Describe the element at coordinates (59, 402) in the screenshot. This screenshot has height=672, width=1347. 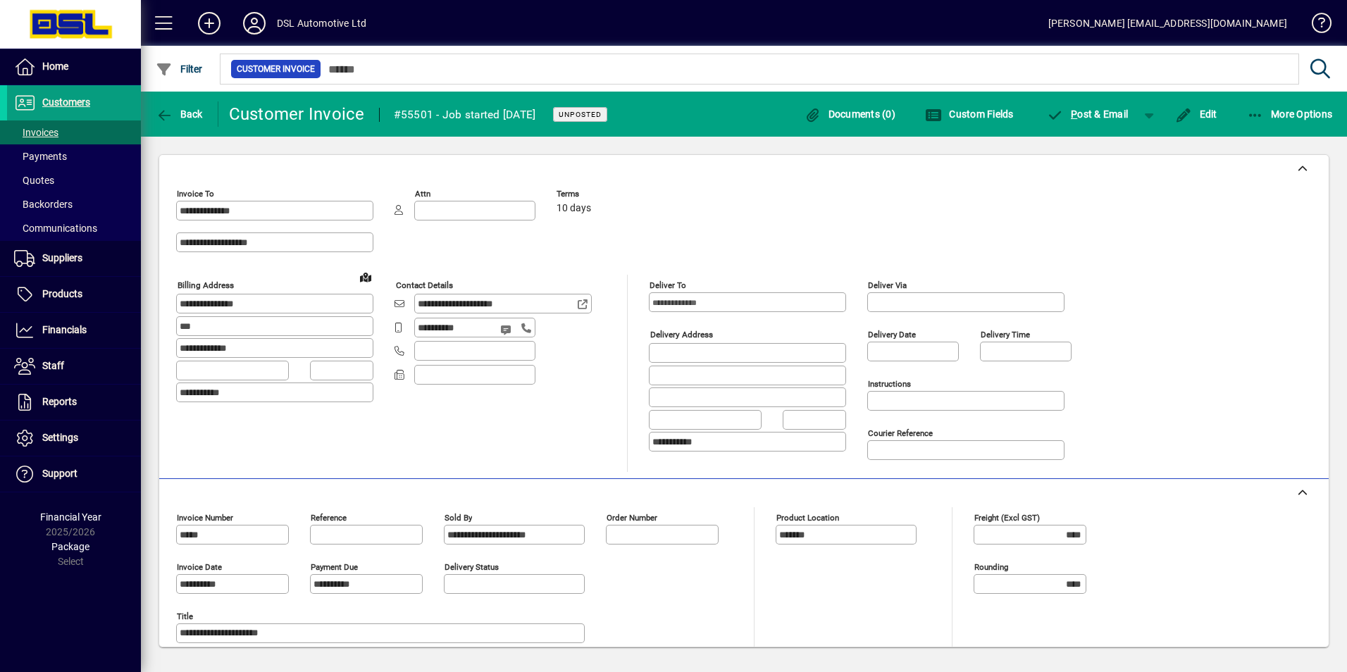
I see `span: Reports` at that location.